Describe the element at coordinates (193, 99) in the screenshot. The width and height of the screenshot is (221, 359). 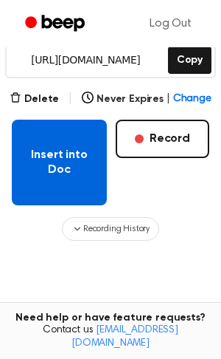
I see `span: Change` at that location.